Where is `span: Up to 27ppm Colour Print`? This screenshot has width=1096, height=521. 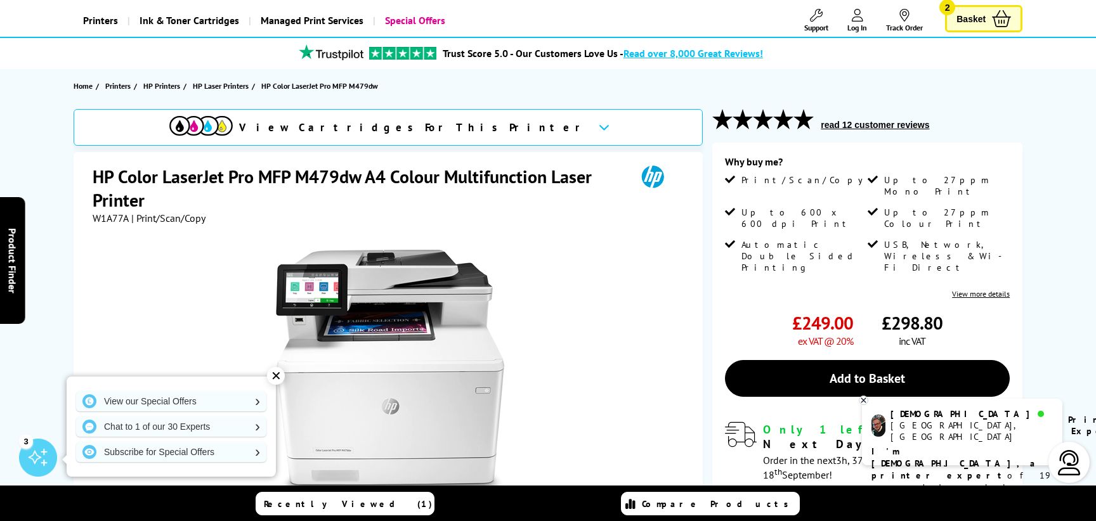 span: Up to 27ppm Colour Print is located at coordinates (946, 218).